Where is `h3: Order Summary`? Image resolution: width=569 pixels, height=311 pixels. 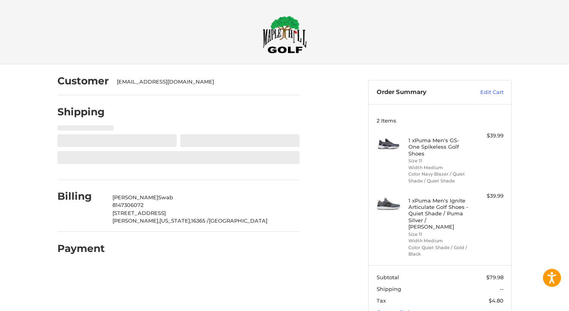 h3: Order Summary is located at coordinates (420, 92).